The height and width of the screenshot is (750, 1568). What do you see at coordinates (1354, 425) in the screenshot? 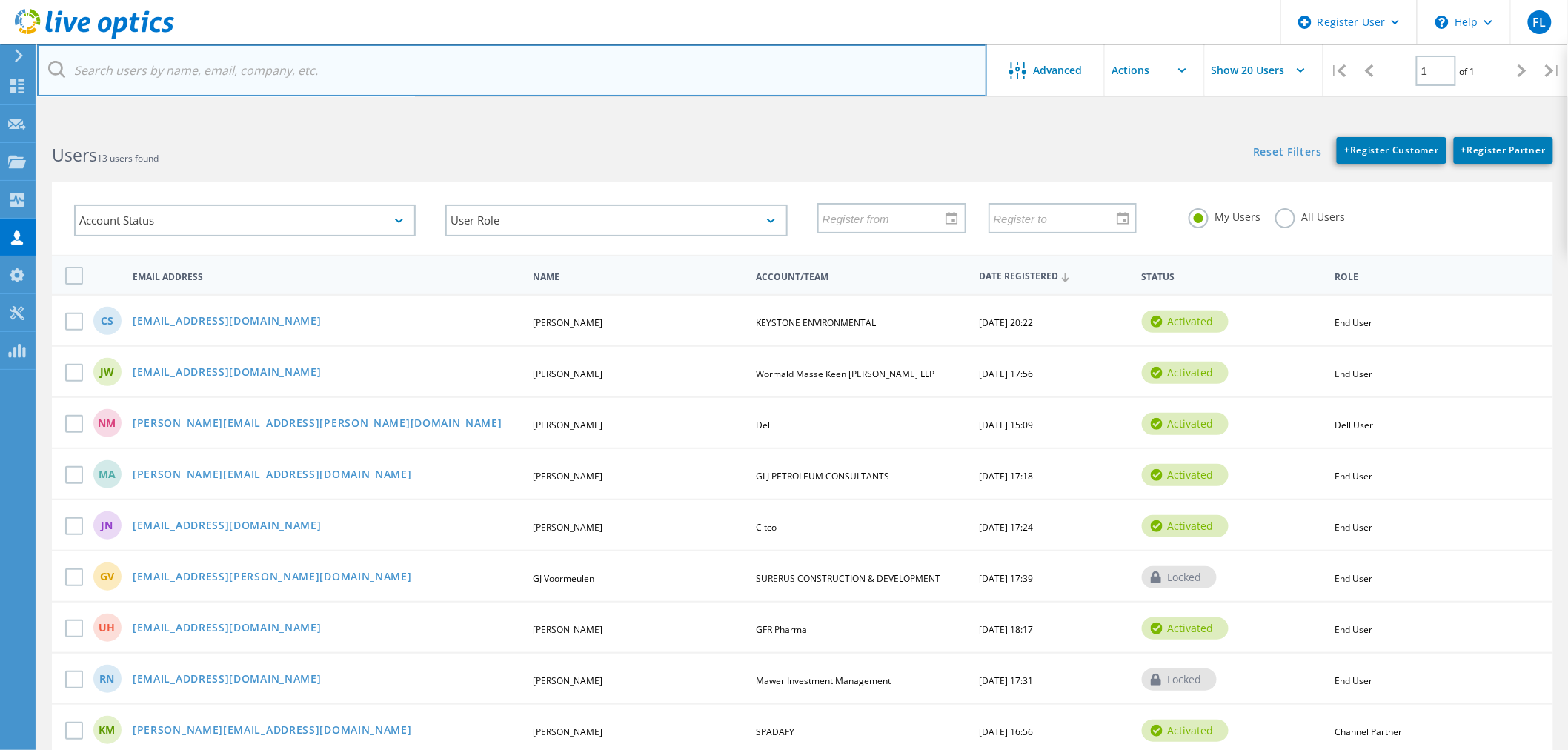
I see `span: Dell User` at bounding box center [1354, 425].